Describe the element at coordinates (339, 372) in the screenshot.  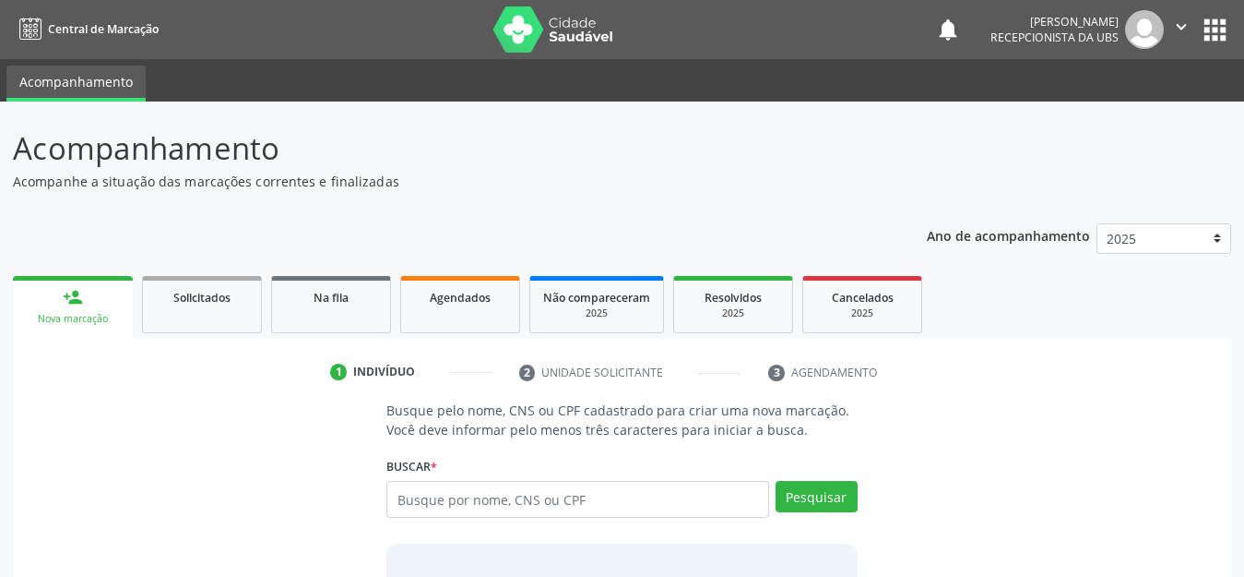
I see `div: 1` at that location.